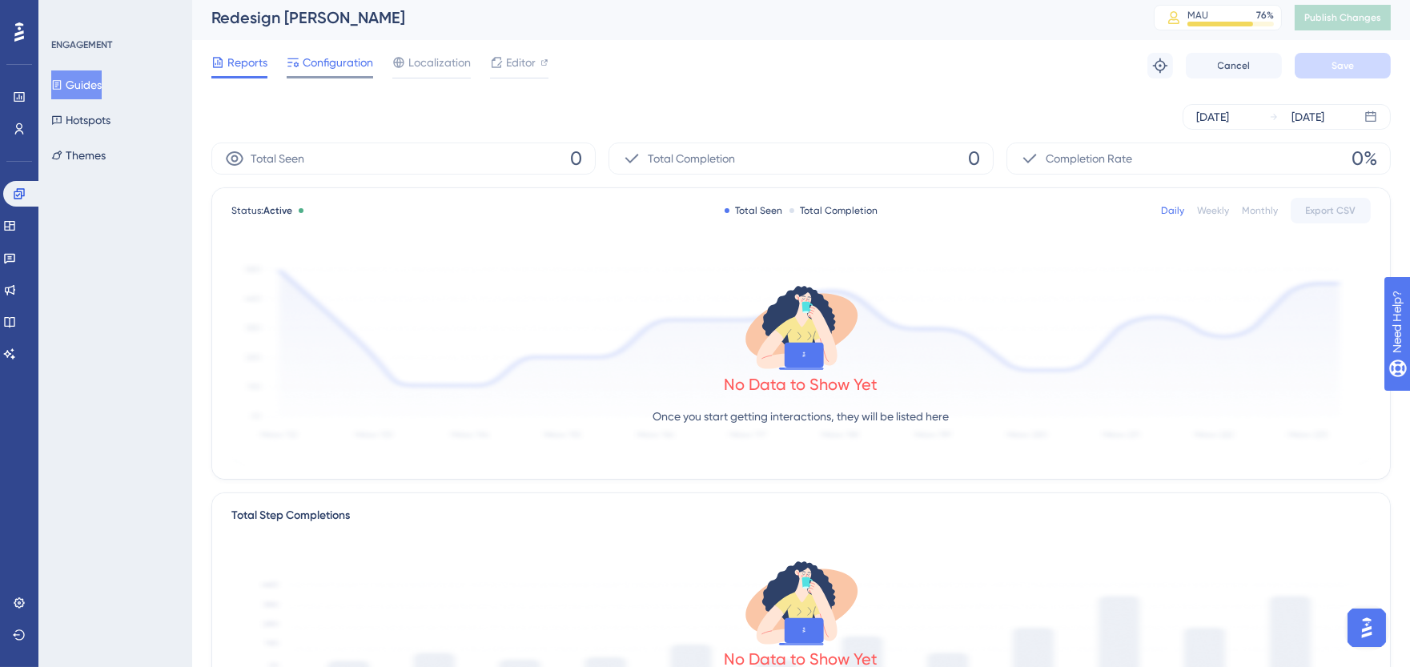 The height and width of the screenshot is (667, 1410). What do you see at coordinates (82, 45) in the screenshot?
I see `div: ENGAGEMENT` at bounding box center [82, 45].